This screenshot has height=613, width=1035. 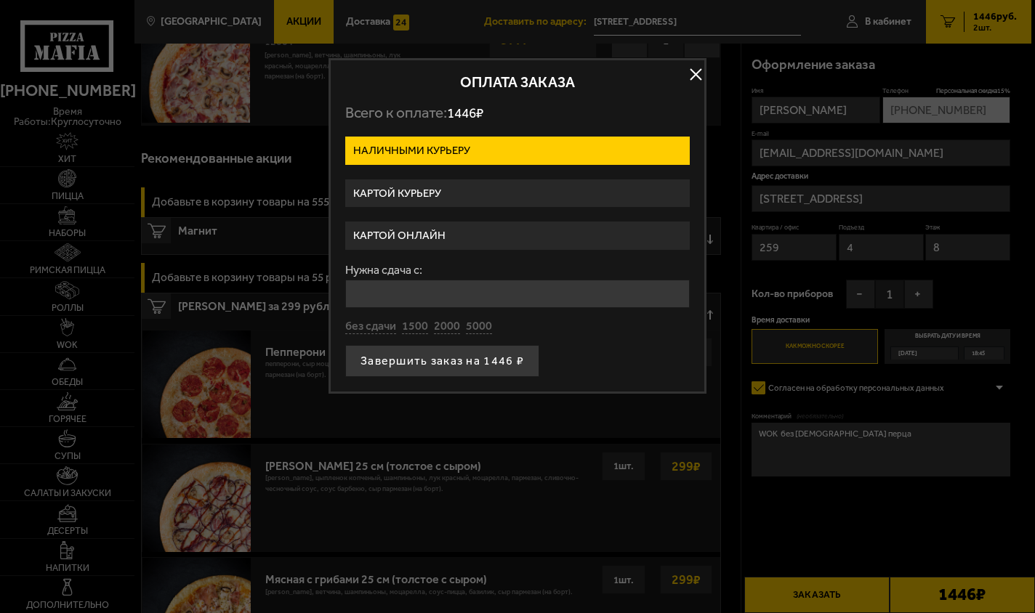 I want to click on button: без сдачи, so click(x=371, y=327).